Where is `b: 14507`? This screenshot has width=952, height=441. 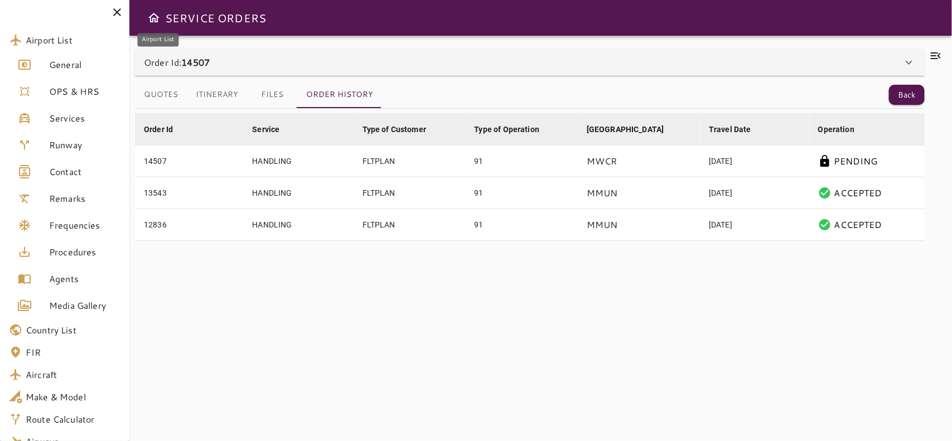 b: 14507 is located at coordinates (195, 62).